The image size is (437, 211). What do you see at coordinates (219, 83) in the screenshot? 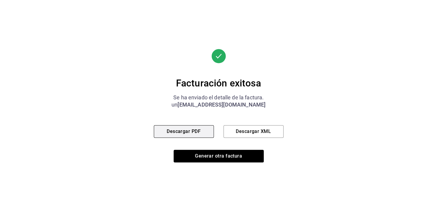
I see `font: Facturación exitosa` at bounding box center [219, 83].